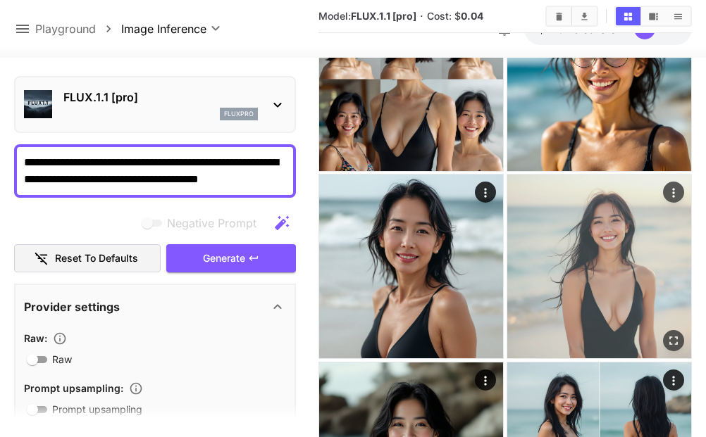  What do you see at coordinates (87, 258) in the screenshot?
I see `button: Reset to defaults` at bounding box center [87, 258].